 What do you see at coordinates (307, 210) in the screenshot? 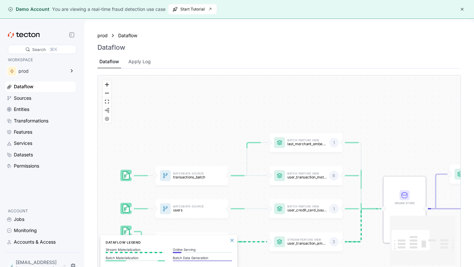
I see `p: user_credit_card_issuer` at bounding box center [307, 210].